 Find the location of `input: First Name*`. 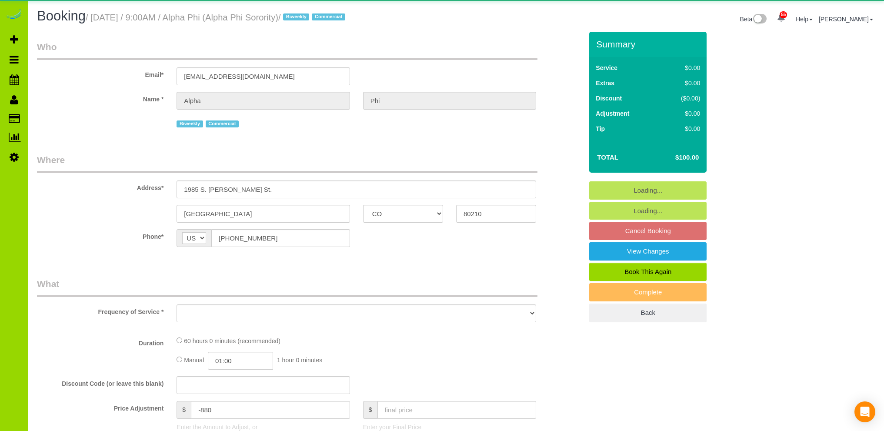

input: First Name* is located at coordinates (263, 100).